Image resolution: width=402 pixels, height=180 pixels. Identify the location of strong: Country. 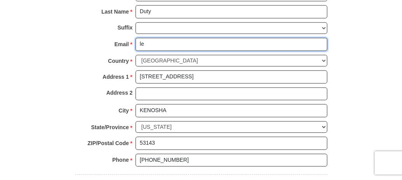
(119, 61).